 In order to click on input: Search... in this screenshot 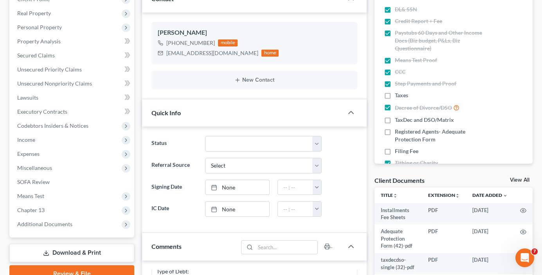, I will do `click(286, 248)`.